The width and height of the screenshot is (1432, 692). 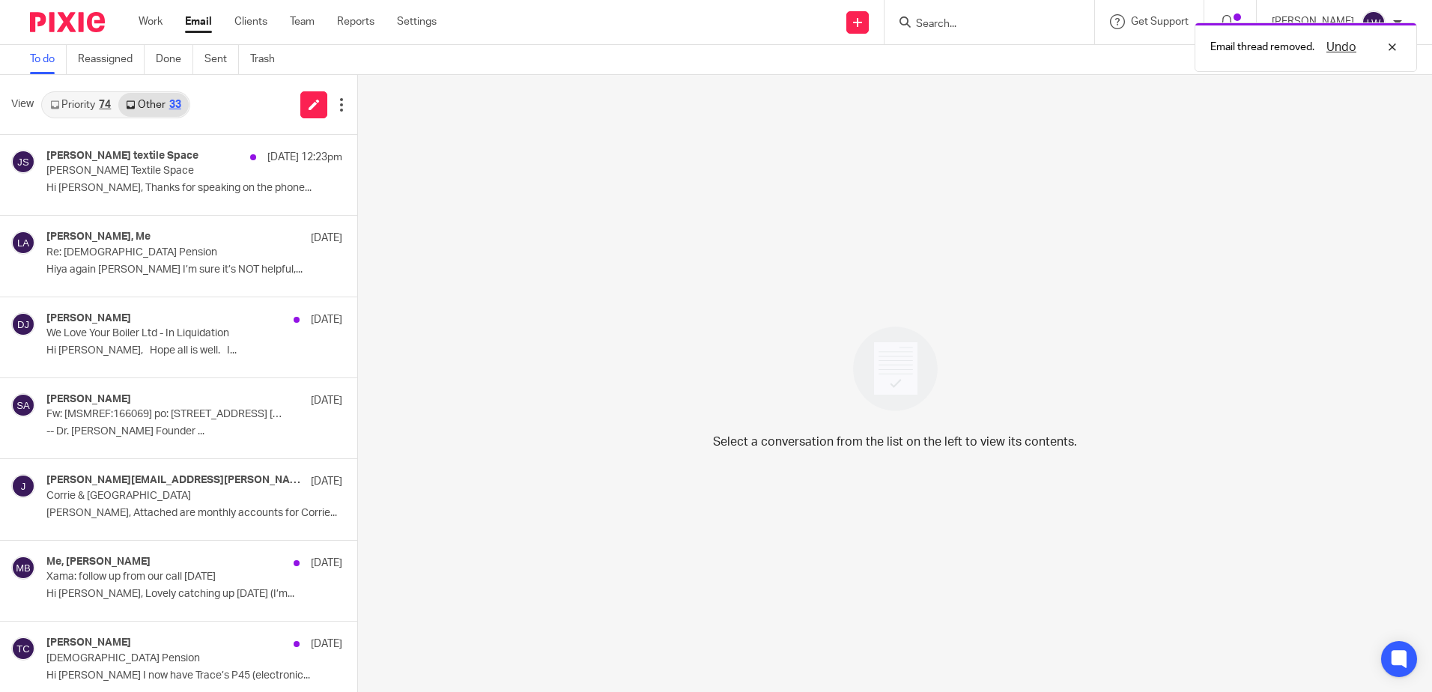 What do you see at coordinates (105, 105) in the screenshot?
I see `div: 74` at bounding box center [105, 105].